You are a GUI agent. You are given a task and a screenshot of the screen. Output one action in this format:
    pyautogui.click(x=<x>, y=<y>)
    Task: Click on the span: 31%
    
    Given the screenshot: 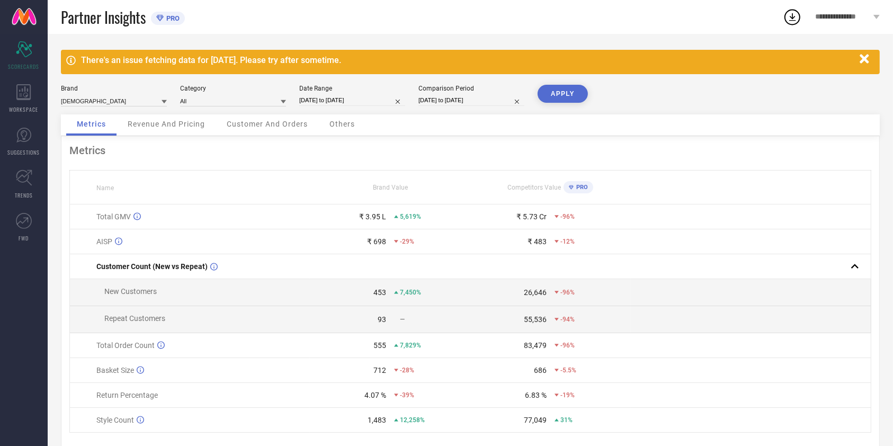 What is the action you would take?
    pyautogui.click(x=566, y=420)
    